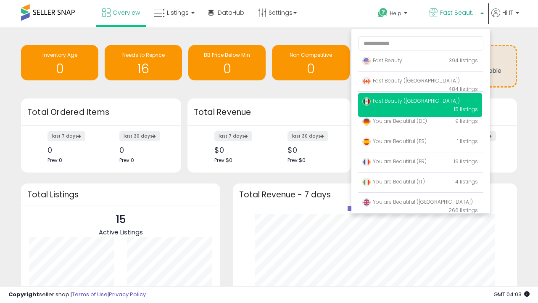  I want to click on span: Inventory Age, so click(60, 55).